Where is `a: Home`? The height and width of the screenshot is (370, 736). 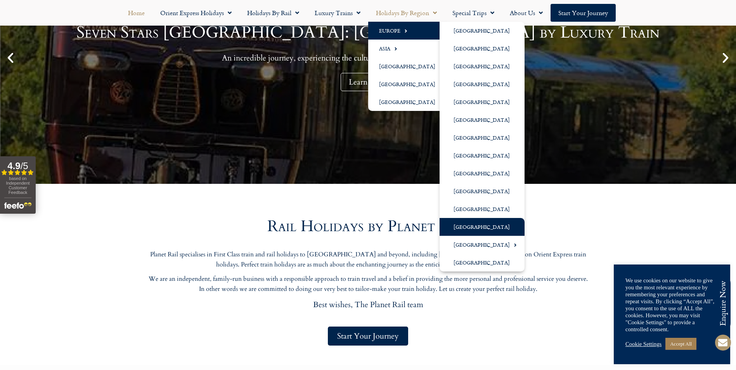 a: Home is located at coordinates (136, 13).